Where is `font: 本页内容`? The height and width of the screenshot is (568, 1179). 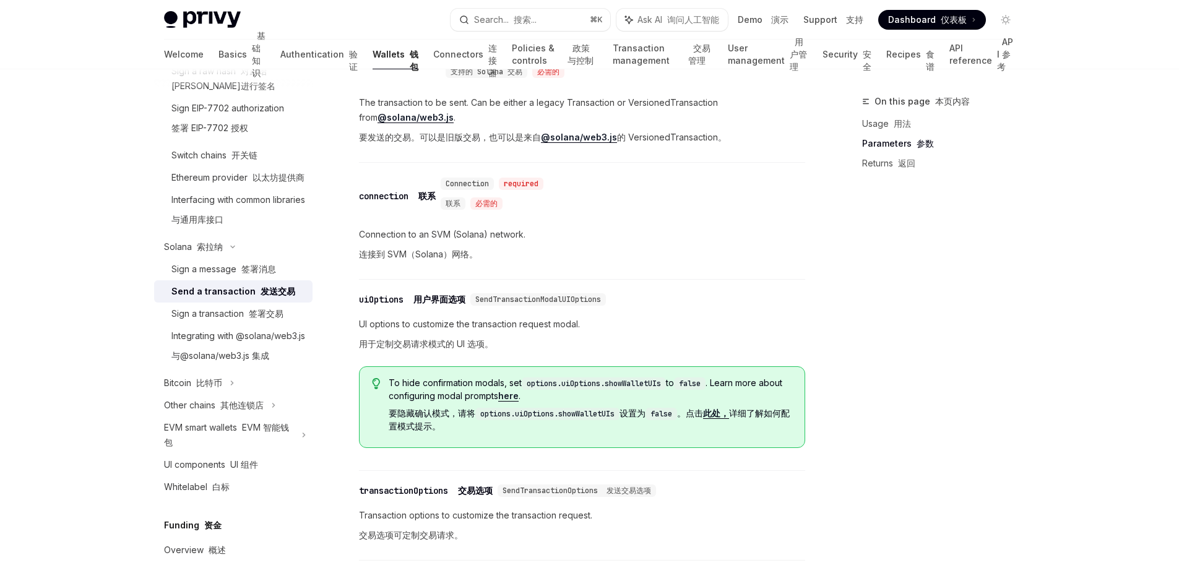
font: 本页内容 is located at coordinates (952, 101).